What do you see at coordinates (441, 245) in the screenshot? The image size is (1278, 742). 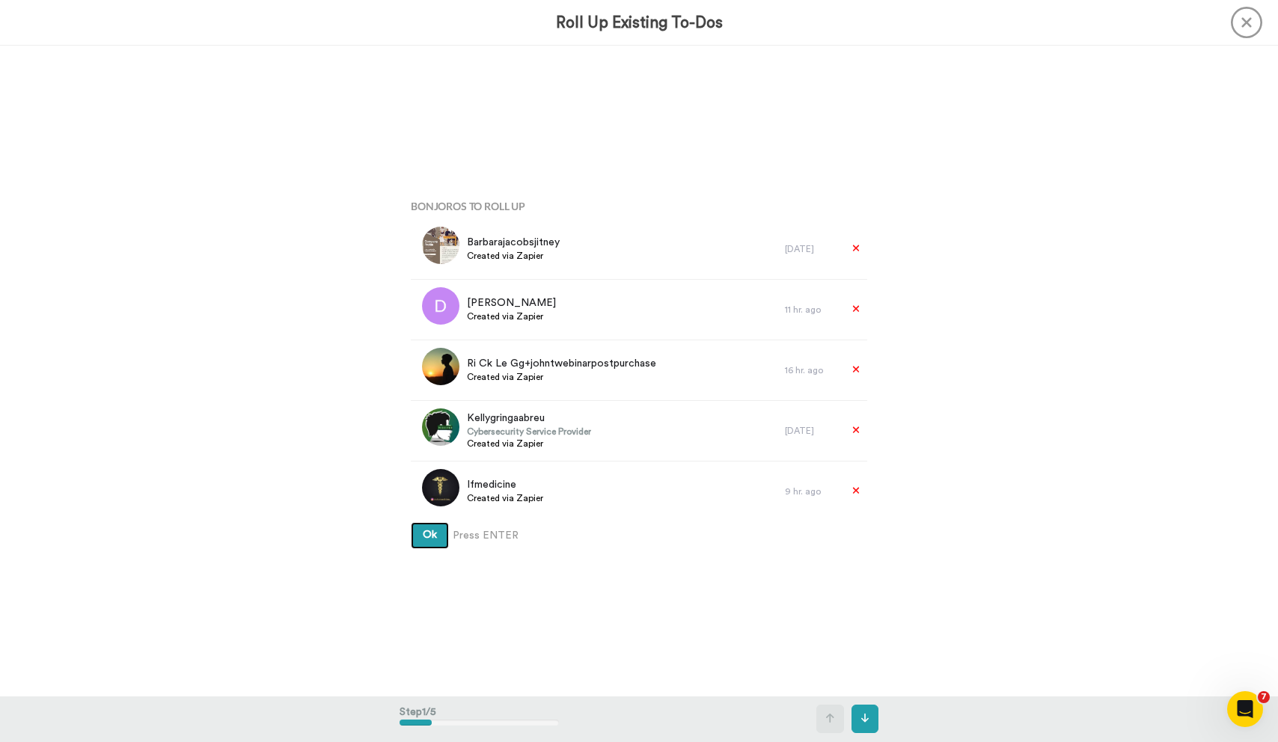 I see `img: e91f44bb-1dc3-4a1b-9f7f-ac5399fac40f.jpg` at bounding box center [441, 245].